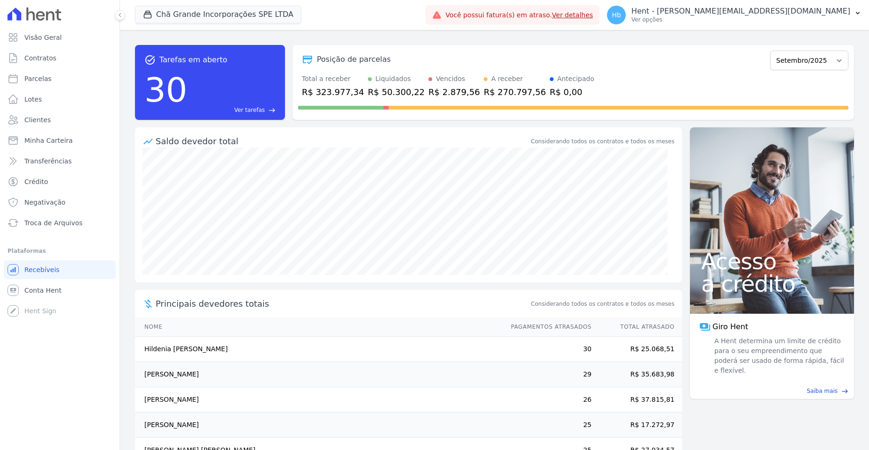  What do you see at coordinates (637, 426) in the screenshot?
I see `td: R$ 17.272,97` at bounding box center [637, 426].